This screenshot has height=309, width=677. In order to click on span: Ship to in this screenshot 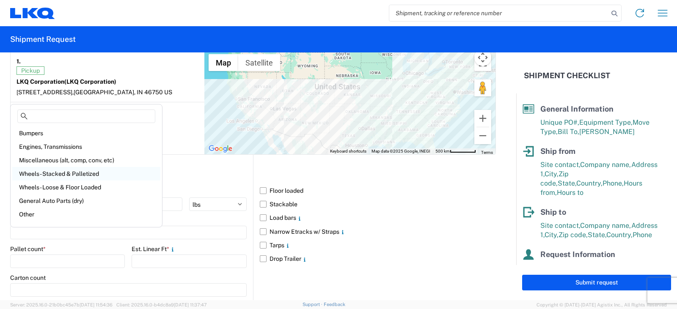, I will do `click(553, 212)`.